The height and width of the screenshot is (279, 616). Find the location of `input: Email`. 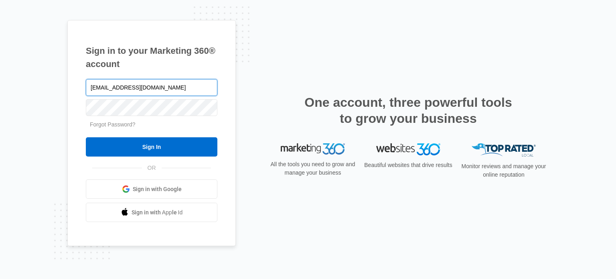

input: Email is located at coordinates (152, 87).